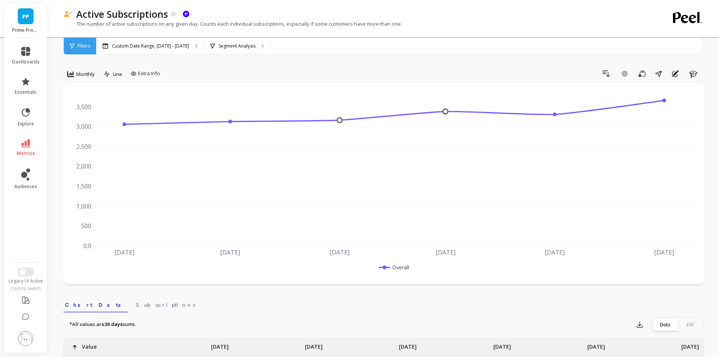 The image size is (719, 357). What do you see at coordinates (26, 16) in the screenshot?
I see `span: PP` at bounding box center [26, 16].